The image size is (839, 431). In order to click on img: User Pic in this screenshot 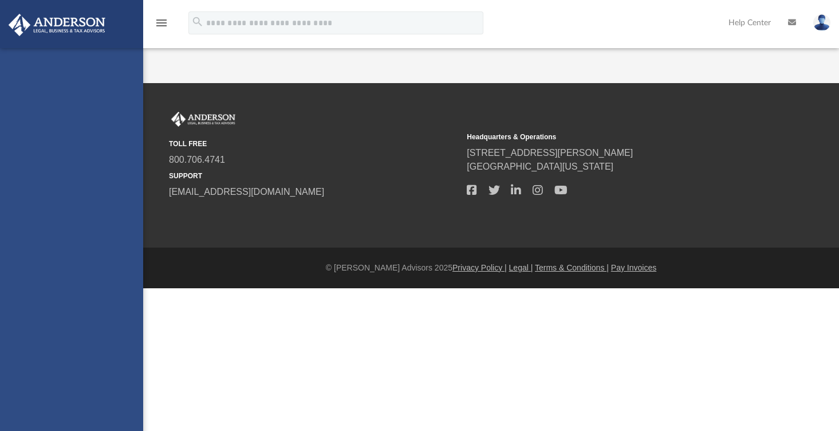, I will do `click(822, 22)`.